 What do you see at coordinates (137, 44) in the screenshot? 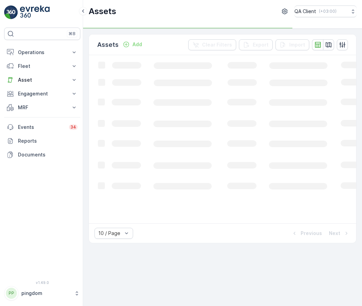
I see `p: Add` at bounding box center [137, 44].